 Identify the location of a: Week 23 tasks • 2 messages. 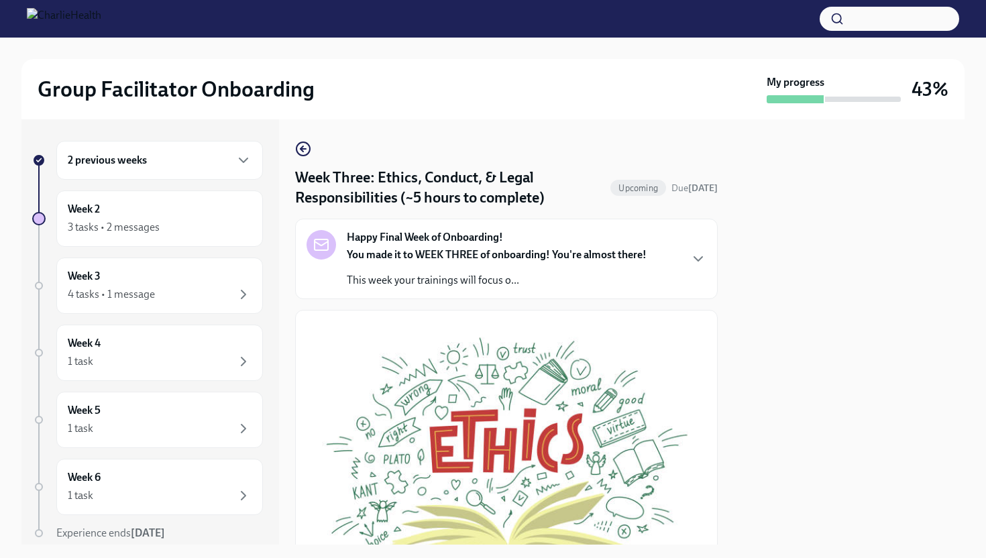
(148, 219).